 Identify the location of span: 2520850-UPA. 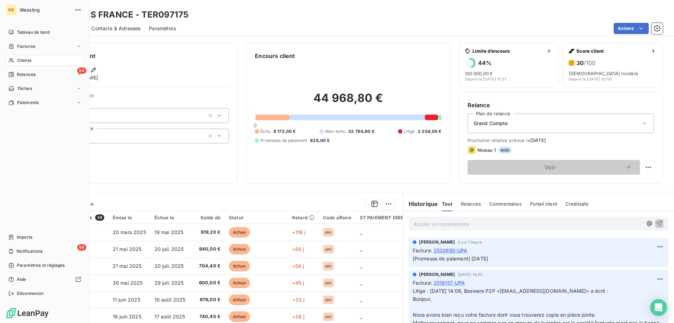
(450, 250).